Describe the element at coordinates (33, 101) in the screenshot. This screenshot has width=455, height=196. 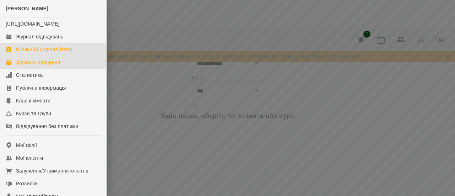
I see `div: Класні кімнати` at that location.